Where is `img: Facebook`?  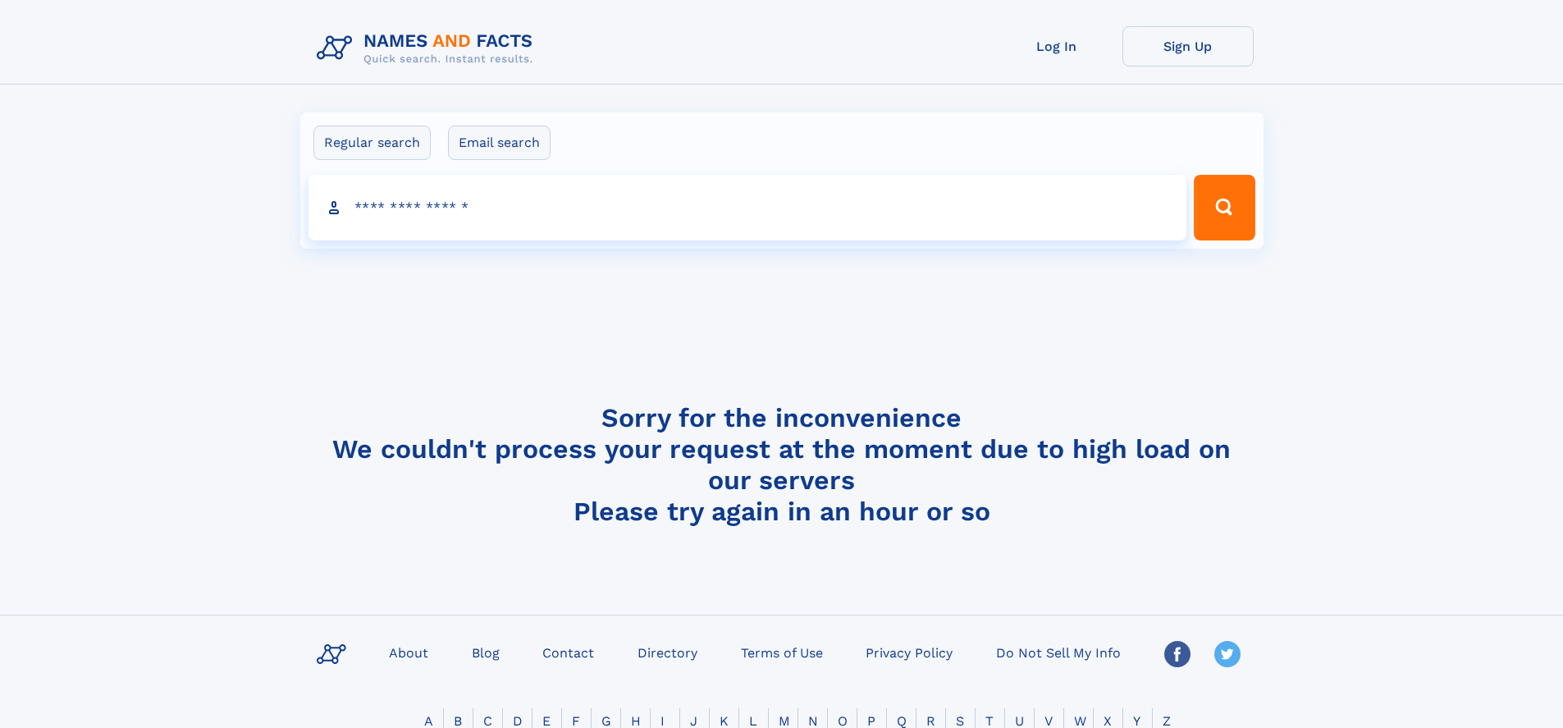
img: Facebook is located at coordinates (1178, 654).